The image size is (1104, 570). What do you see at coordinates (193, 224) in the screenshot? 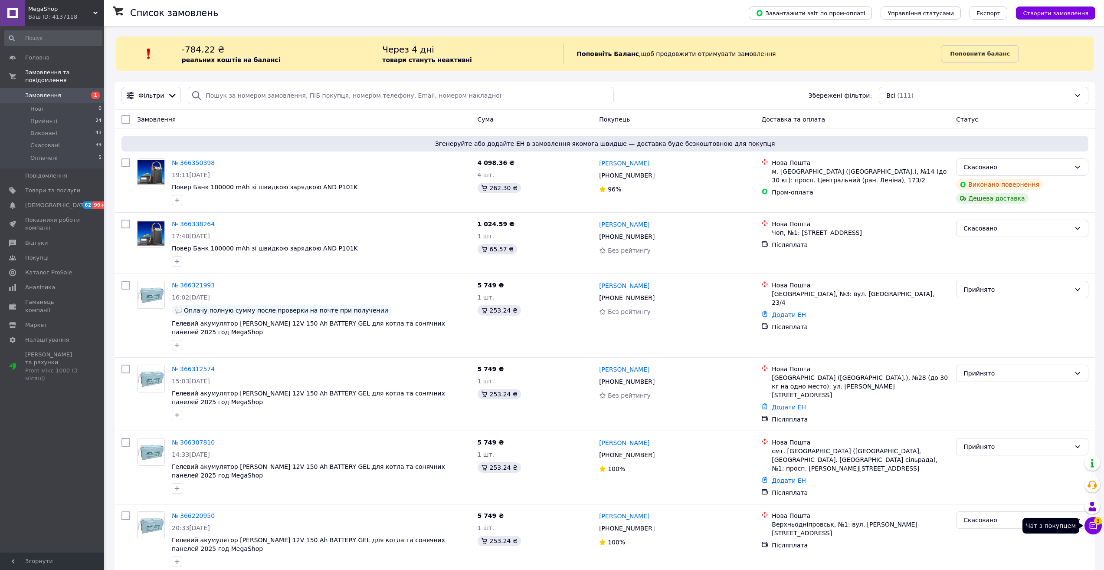
I see `a: № 366338264` at bounding box center [193, 224].